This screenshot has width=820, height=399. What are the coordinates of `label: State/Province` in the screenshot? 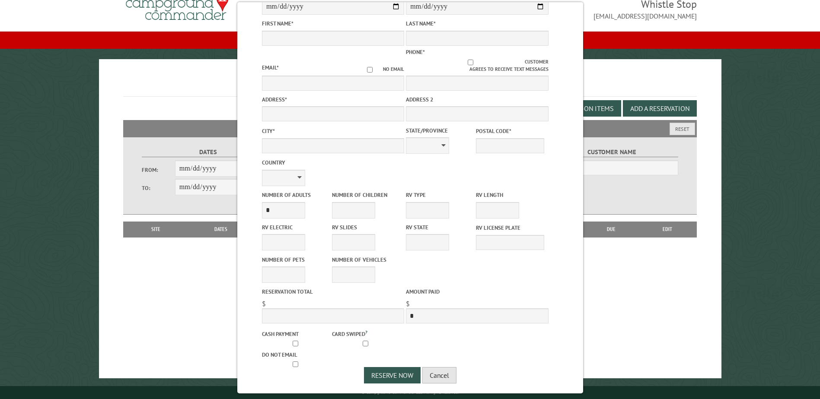 It's located at (440, 130).